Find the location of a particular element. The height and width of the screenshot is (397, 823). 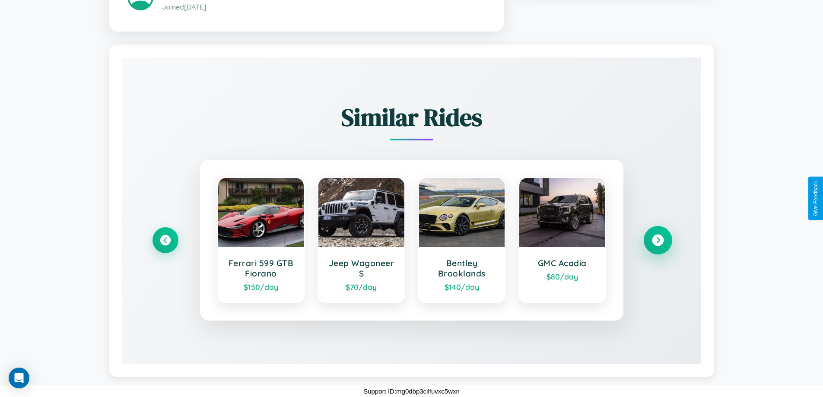

a: GMC Acadia$80/day is located at coordinates (562, 240).